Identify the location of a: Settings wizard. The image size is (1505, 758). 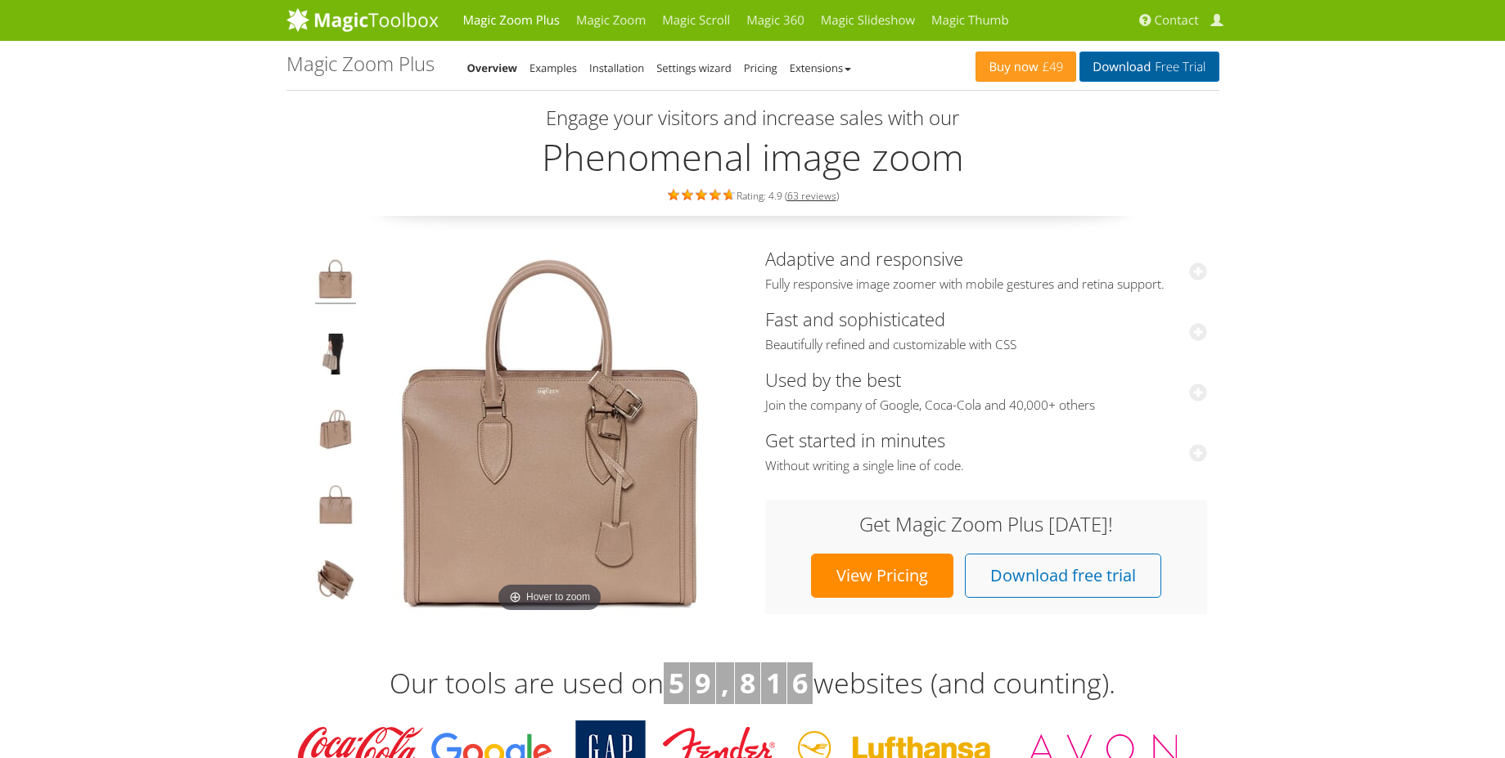
(694, 68).